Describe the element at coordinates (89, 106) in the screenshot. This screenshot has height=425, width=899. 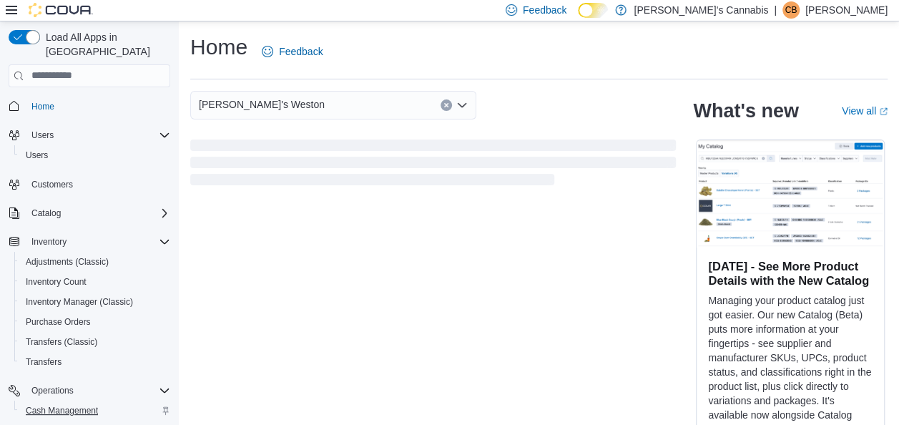
I see `button: Home` at that location.